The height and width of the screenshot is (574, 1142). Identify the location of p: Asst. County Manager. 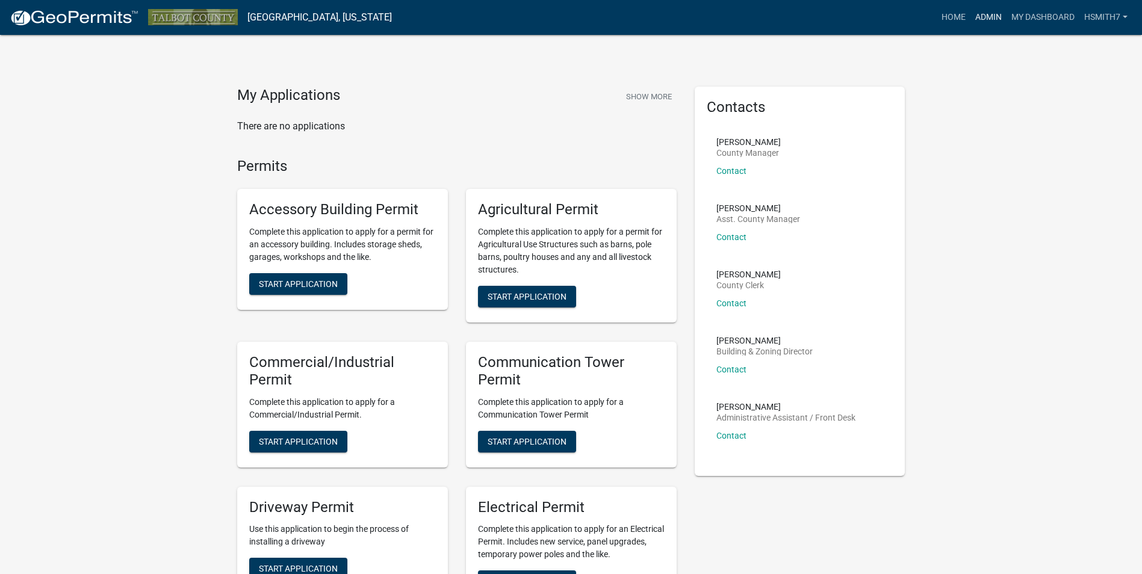
(758, 219).